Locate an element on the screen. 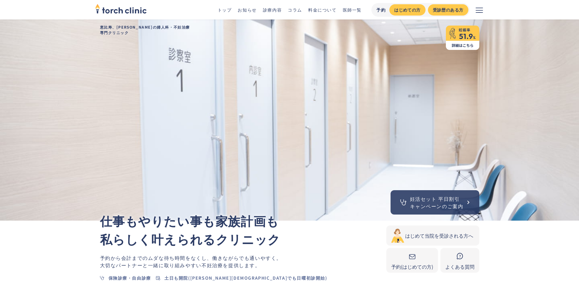 Image resolution: width=579 pixels, height=290 pixels. span: 予約から会計までのムダな待ち時間をなくし、 is located at coordinates (156, 257).